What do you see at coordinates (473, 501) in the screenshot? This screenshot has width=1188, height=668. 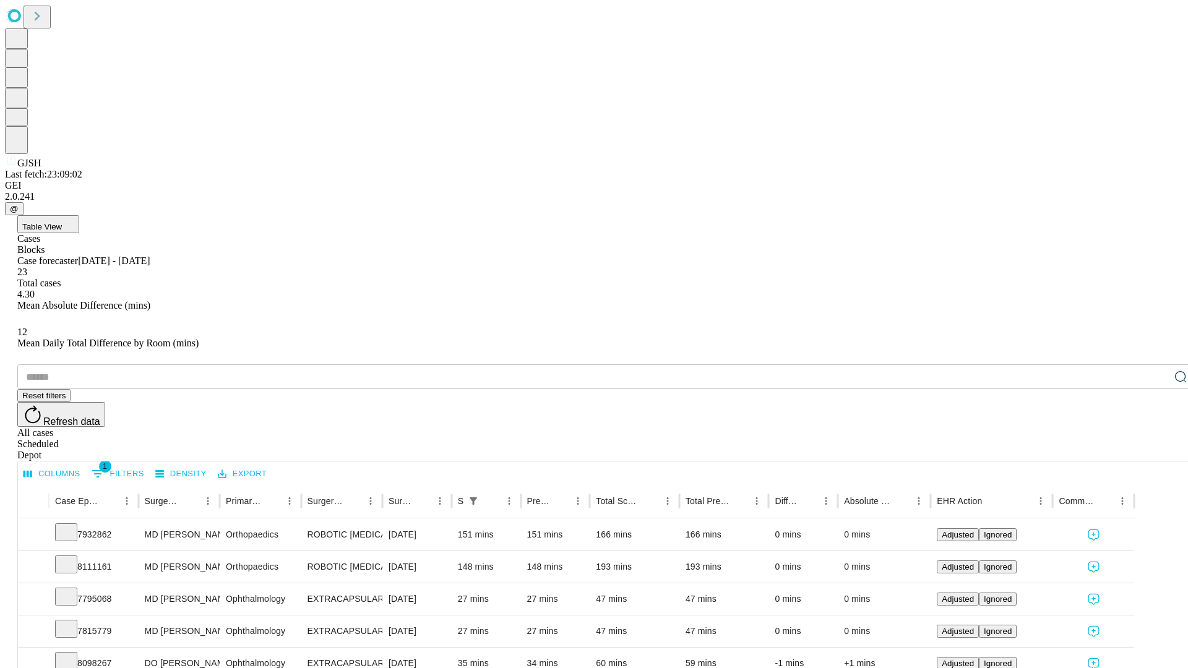 I see `div: 1 active filter` at bounding box center [473, 501].